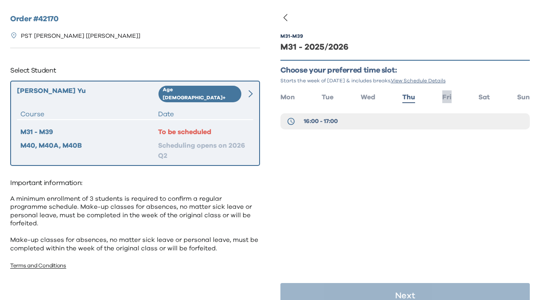 This screenshot has width=540, height=300. I want to click on span: View Schedule Details, so click(418, 81).